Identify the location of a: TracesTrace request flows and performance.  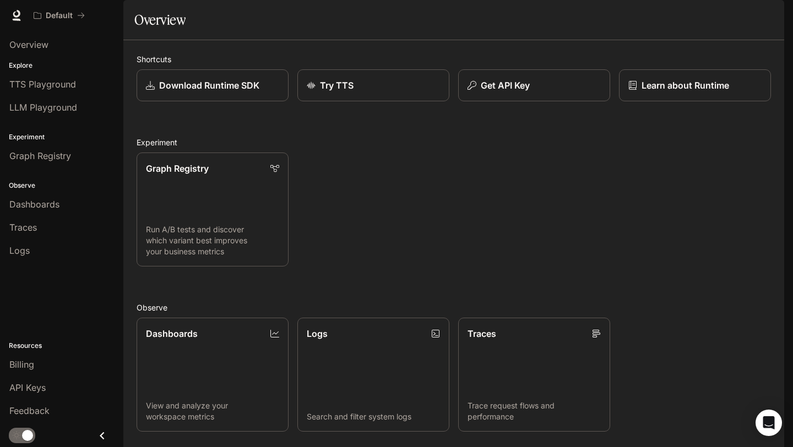
(534, 374).